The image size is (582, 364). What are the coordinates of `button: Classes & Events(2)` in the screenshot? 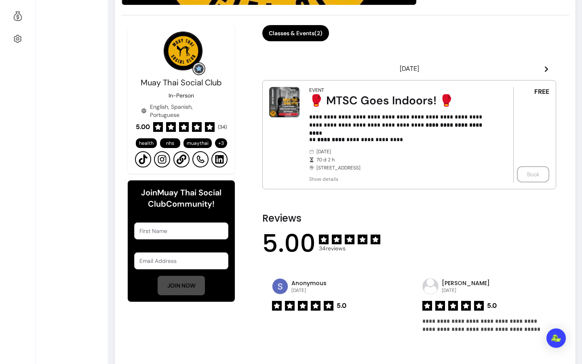 It's located at (295, 33).